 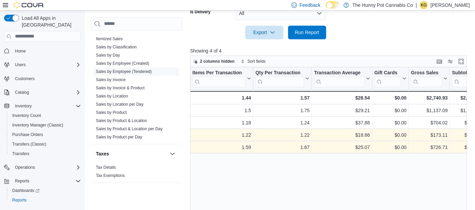 What do you see at coordinates (342, 110) in the screenshot?
I see `div: $29.21` at bounding box center [342, 110].